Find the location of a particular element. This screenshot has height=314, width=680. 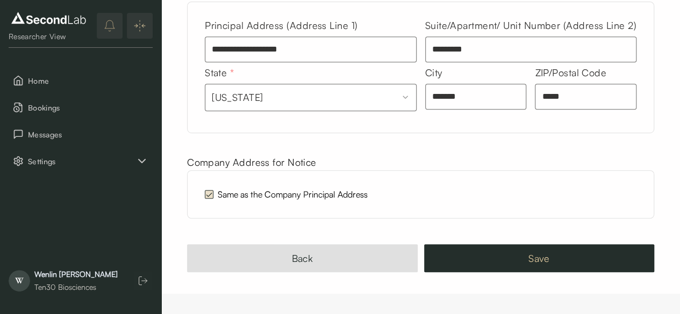

button: Log out is located at coordinates (143, 281).